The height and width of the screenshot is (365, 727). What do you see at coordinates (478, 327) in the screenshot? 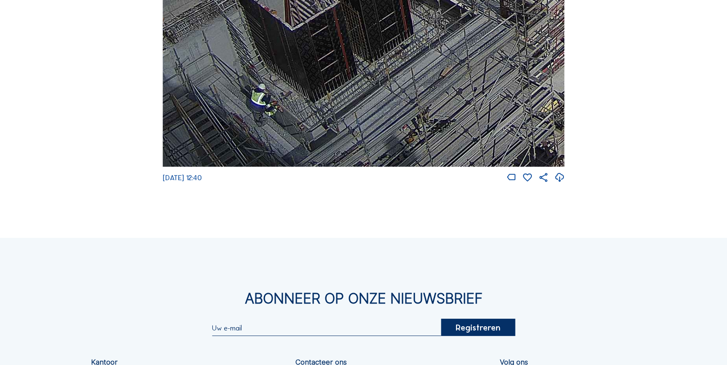
I see `div: Registreren` at bounding box center [478, 327].